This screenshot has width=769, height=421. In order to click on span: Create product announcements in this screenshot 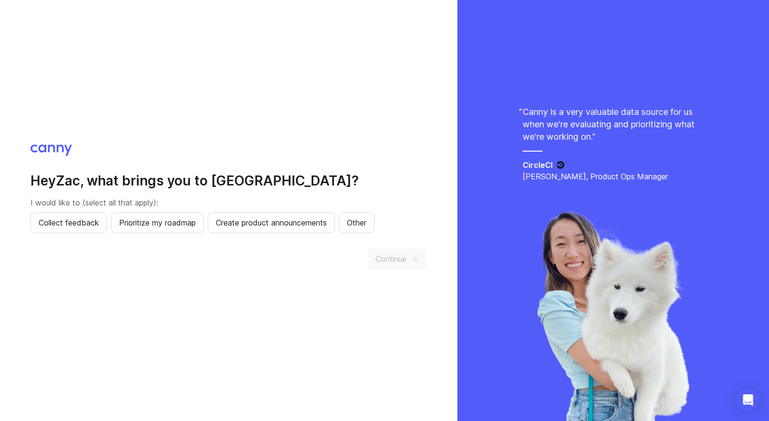, I will do `click(271, 223)`.